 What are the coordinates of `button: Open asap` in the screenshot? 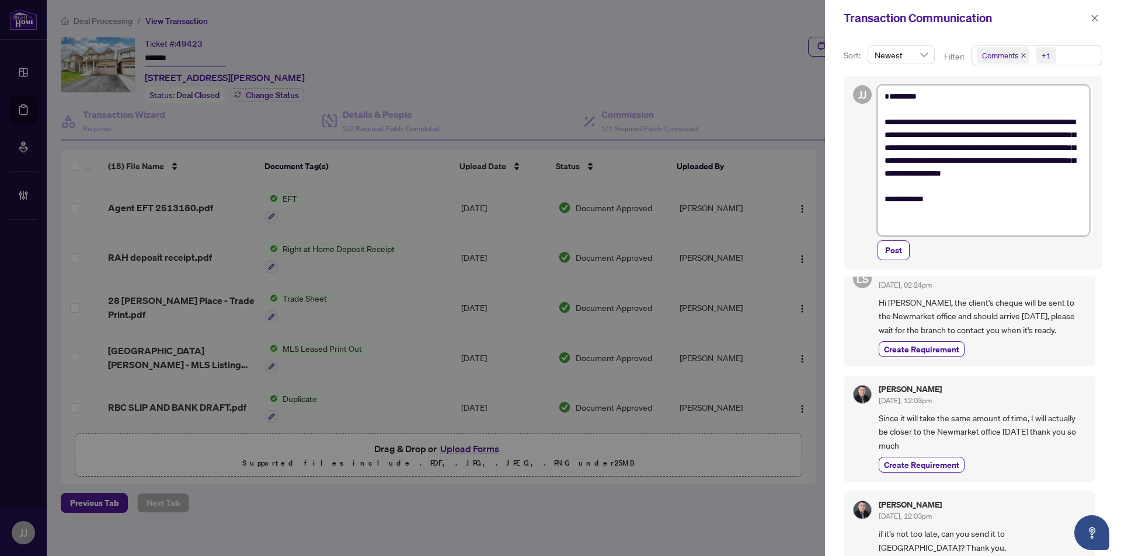 It's located at (1092, 533).